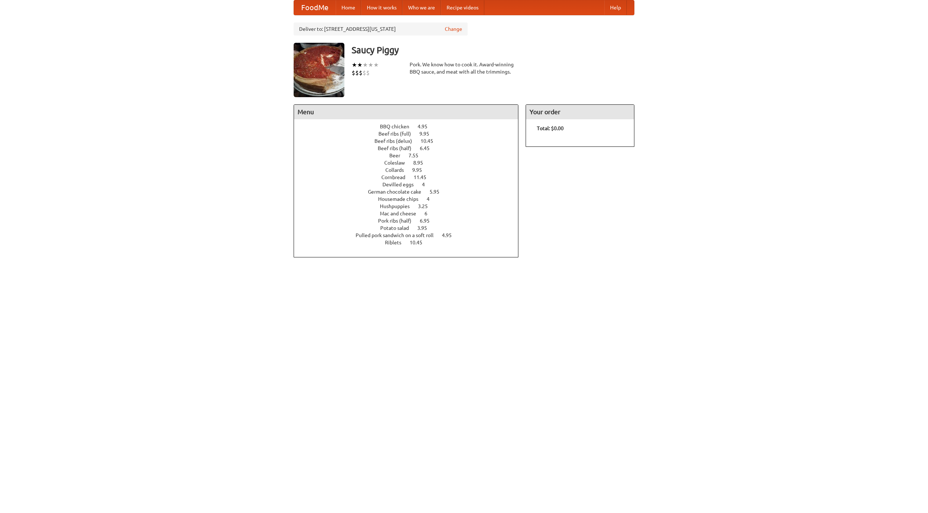  Describe the element at coordinates (397, 177) in the screenshot. I see `span: Cornbread` at that location.